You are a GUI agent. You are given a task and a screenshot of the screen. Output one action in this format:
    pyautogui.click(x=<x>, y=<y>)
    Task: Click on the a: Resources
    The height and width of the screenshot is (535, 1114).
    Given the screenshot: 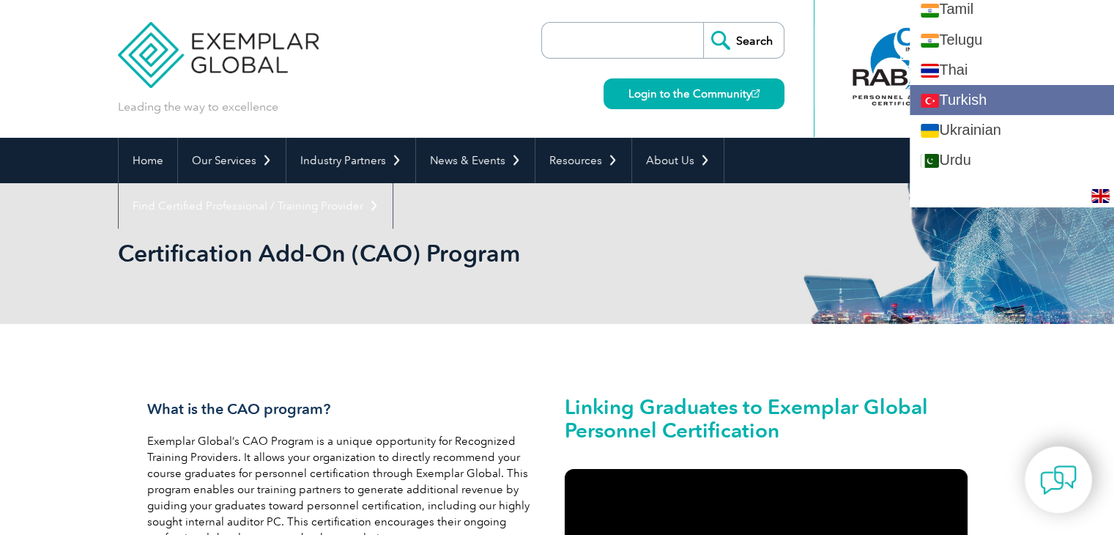 What is the action you would take?
    pyautogui.click(x=583, y=160)
    